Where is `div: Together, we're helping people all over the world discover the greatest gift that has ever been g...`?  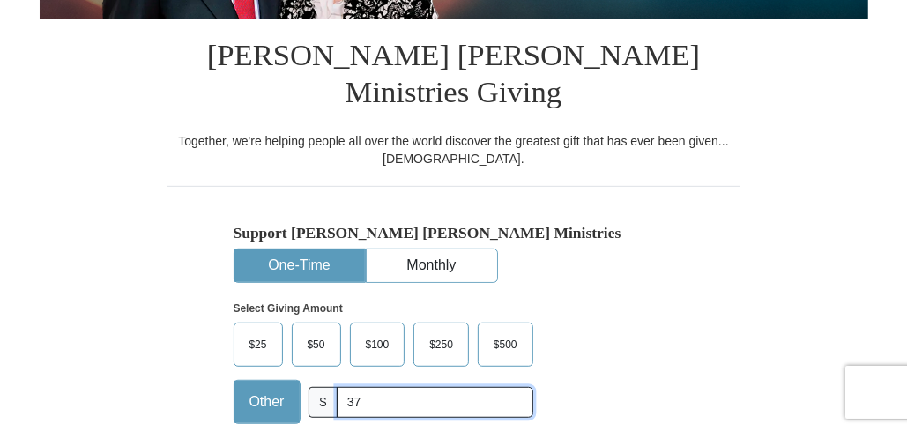
div: Together, we're helping people all over the world discover the greatest gift that has ever been g... is located at coordinates (454, 150).